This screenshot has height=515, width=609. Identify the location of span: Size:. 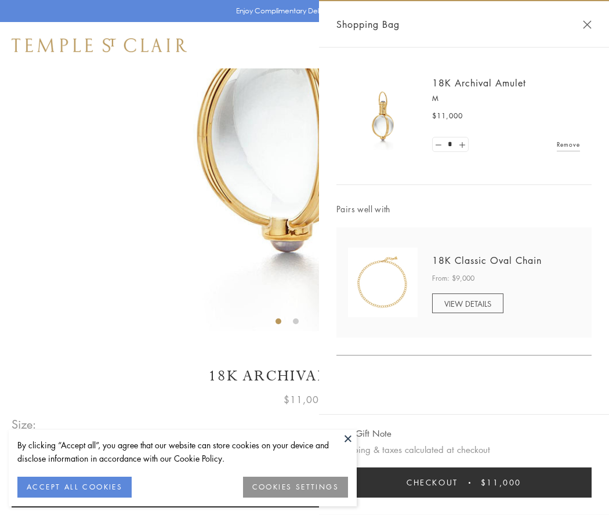
(24, 424).